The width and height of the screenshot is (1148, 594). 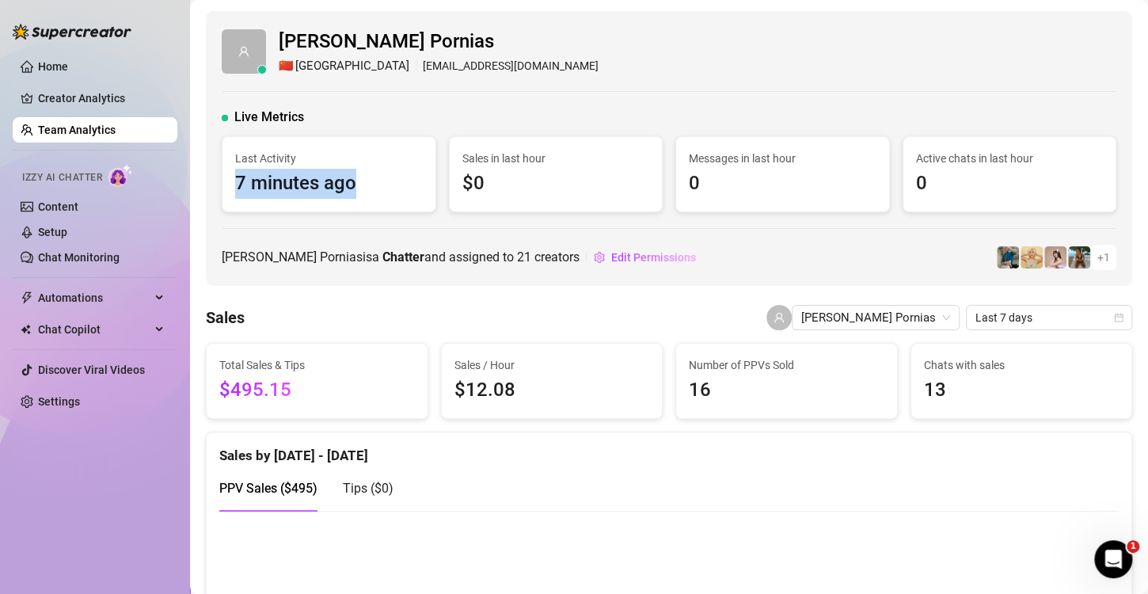 I want to click on button: Edit Permissions, so click(x=645, y=257).